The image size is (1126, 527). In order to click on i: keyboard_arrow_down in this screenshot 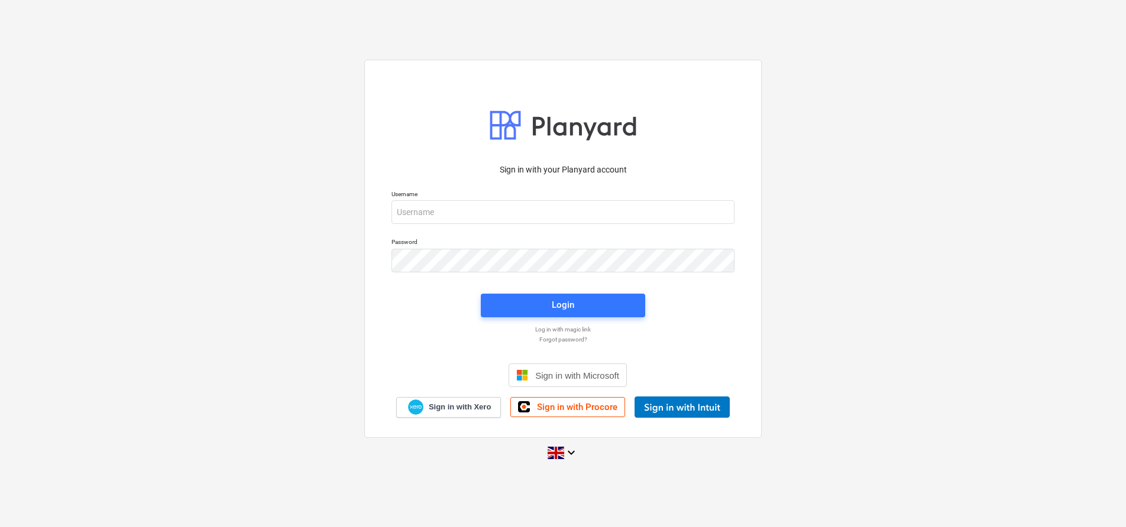, I will do `click(571, 453)`.